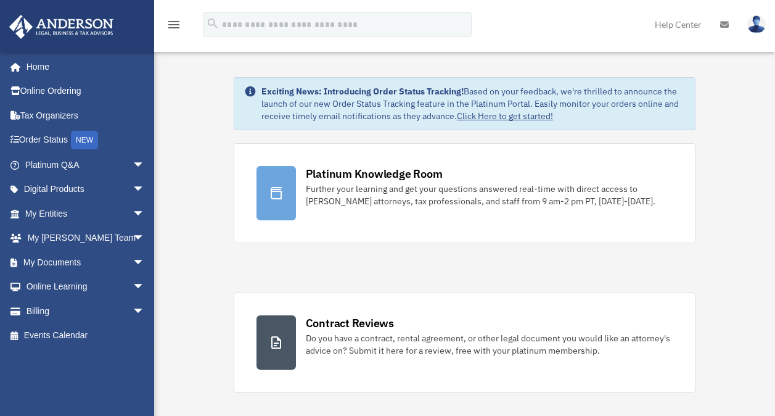 The height and width of the screenshot is (416, 775). What do you see at coordinates (490, 195) in the screenshot?
I see `div: Further your learning and get your questions answered real-time with direct access to [PERSON_NAM...` at bounding box center [490, 195].